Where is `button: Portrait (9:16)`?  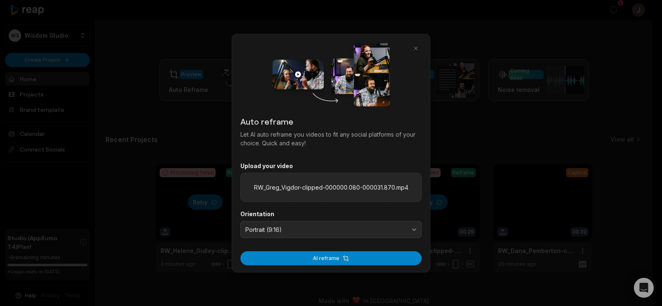 button: Portrait (9:16) is located at coordinates (331, 229).